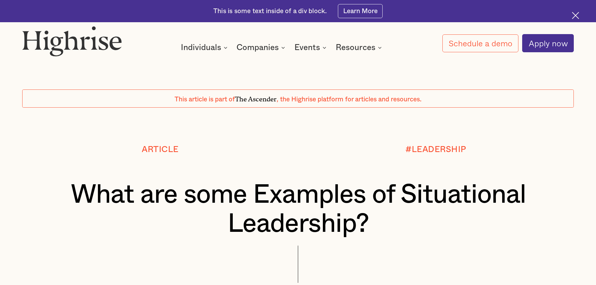 Image resolution: width=596 pixels, height=285 pixels. I want to click on img: Highrise logo, so click(72, 41).